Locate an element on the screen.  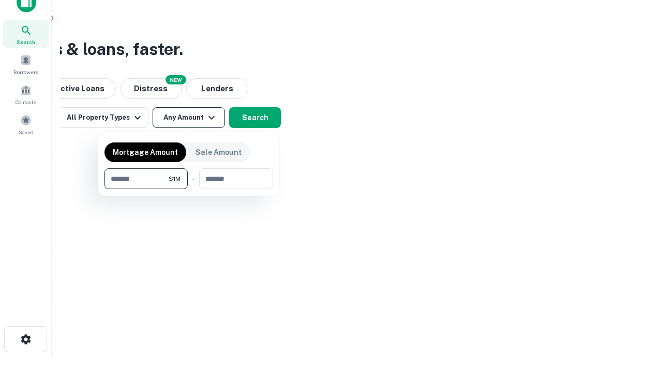
span: $1M is located at coordinates (174, 179).